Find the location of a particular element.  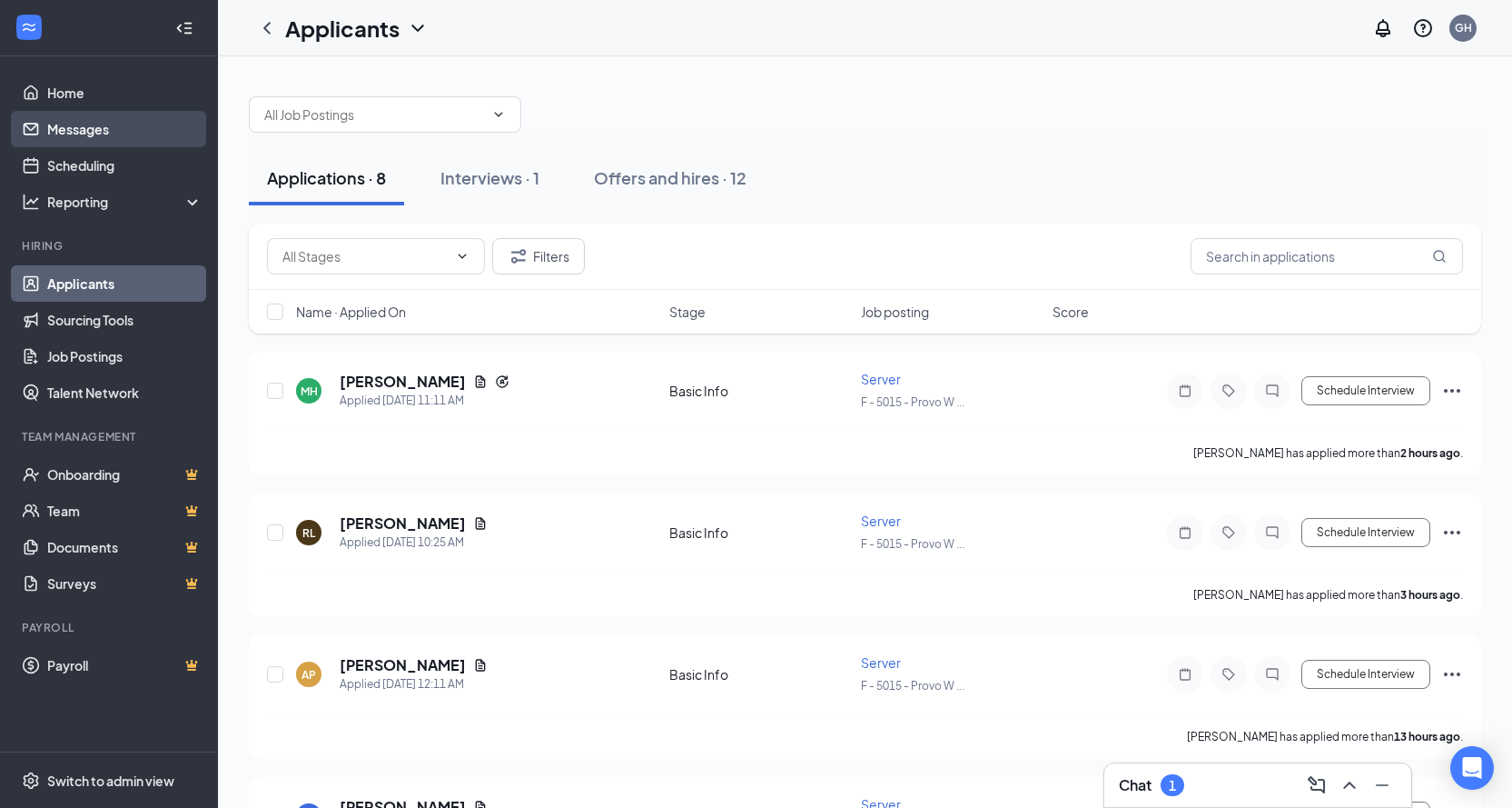

a: DocumentsCrown is located at coordinates (125, 547).